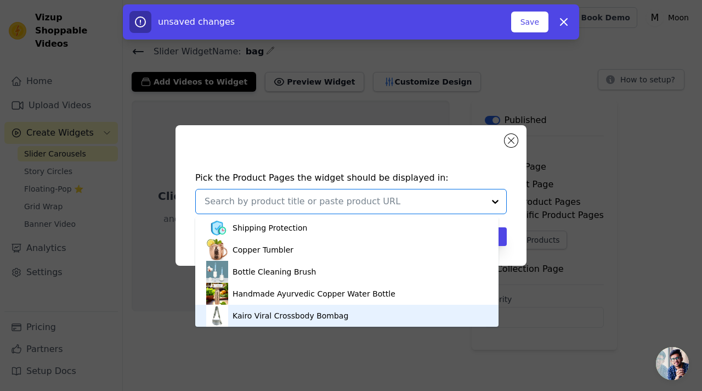  I want to click on button: Save, so click(530, 22).